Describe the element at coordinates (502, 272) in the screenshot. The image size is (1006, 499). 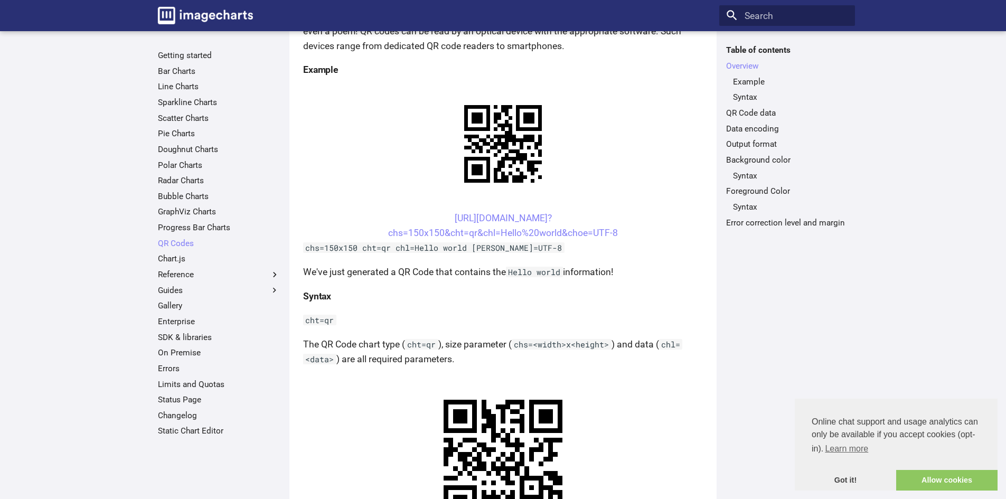
I see `p: We've just generated a QR Code that contains the information!` at that location.